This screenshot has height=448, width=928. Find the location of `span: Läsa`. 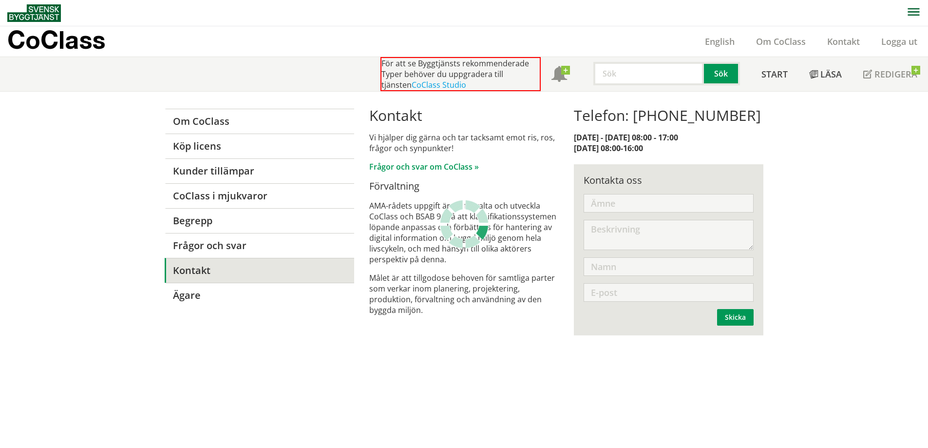

span: Läsa is located at coordinates (831, 74).